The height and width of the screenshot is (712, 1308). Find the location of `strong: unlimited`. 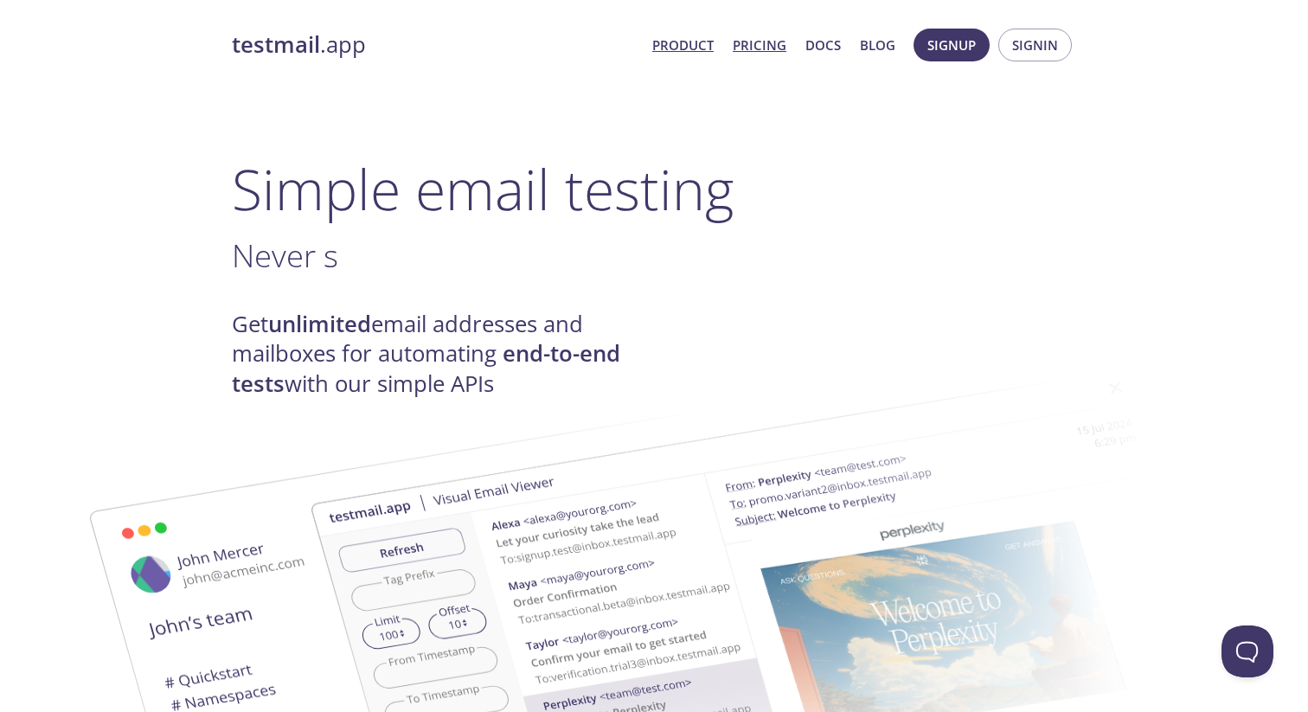

strong: unlimited is located at coordinates (319, 323).